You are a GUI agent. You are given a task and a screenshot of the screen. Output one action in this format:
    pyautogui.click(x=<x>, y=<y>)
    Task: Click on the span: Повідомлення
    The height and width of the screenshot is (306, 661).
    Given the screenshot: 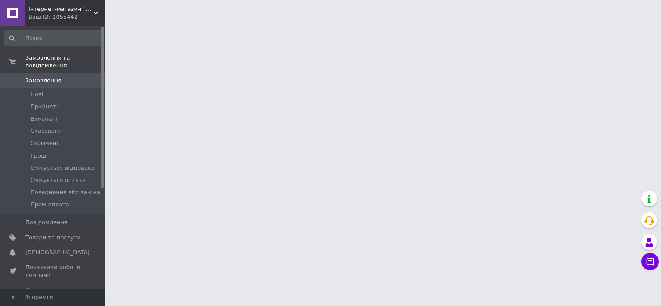 What is the action you would take?
    pyautogui.click(x=46, y=223)
    